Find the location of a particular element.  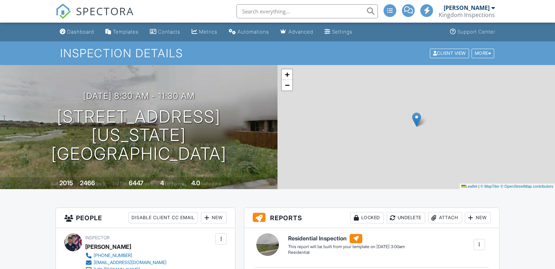

span: bathrooms is located at coordinates (211, 184).